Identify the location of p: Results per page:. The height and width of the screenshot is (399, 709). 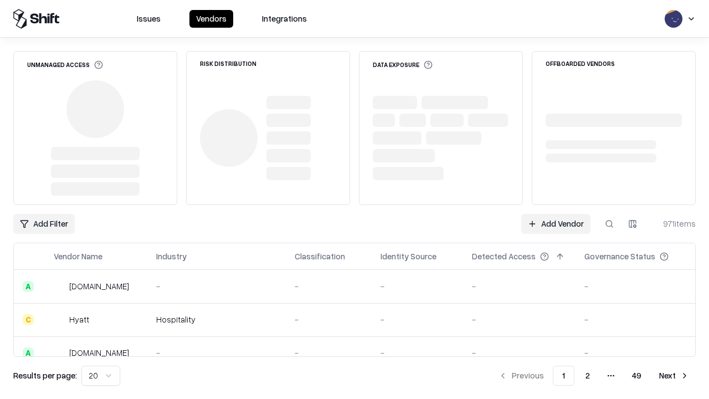
(45, 375).